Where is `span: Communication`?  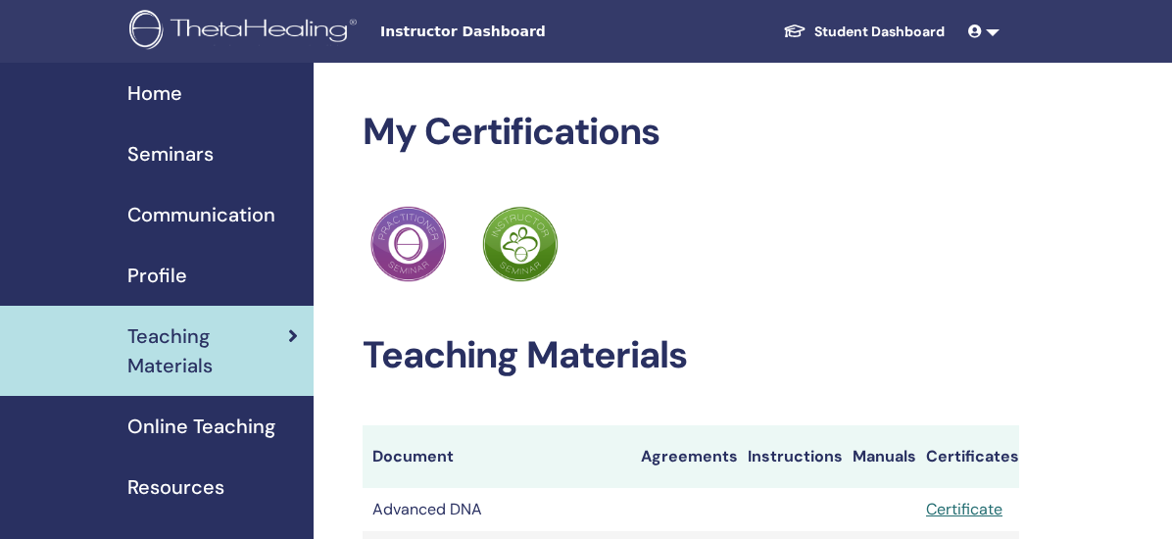
span: Communication is located at coordinates (201, 215).